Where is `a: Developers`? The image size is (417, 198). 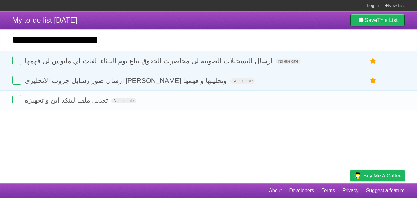 a: Developers is located at coordinates (301, 190).